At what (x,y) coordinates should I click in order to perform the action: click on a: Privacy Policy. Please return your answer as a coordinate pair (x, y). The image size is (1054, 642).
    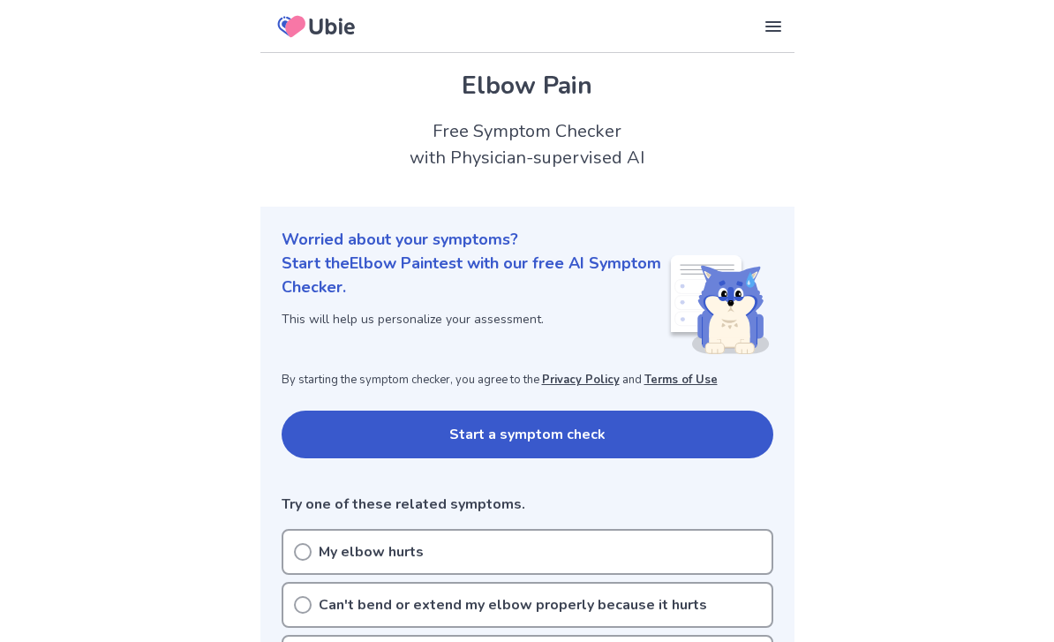
    Looking at the image, I should click on (581, 380).